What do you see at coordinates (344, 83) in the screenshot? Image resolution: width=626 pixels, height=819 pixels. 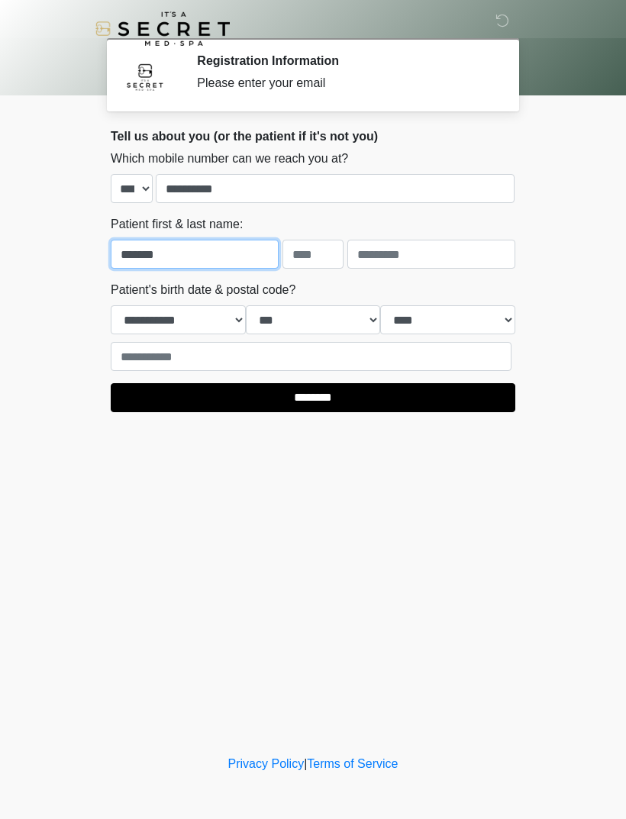 I see `div: Please enter your email` at bounding box center [344, 83].